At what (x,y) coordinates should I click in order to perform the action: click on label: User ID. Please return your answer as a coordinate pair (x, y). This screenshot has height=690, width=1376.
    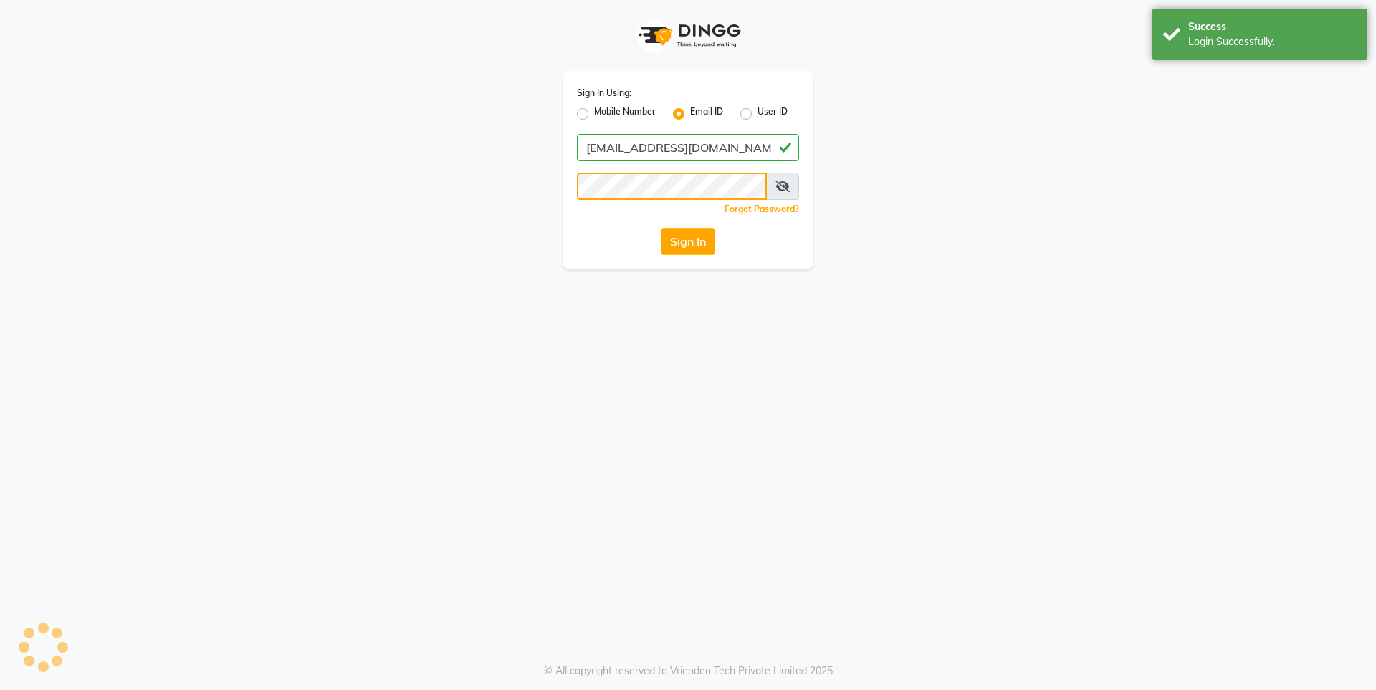
    Looking at the image, I should click on (773, 114).